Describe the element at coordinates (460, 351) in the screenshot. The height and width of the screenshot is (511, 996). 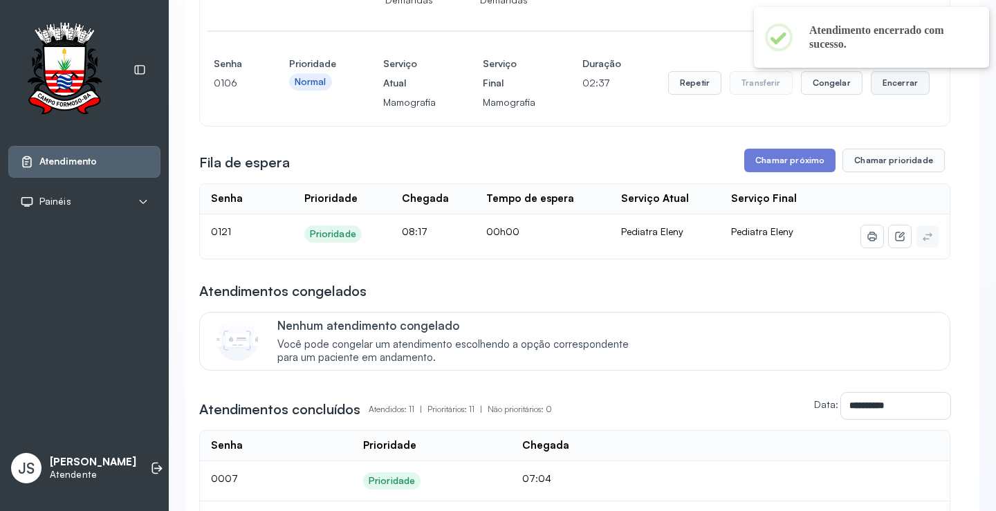
I see `span: Você pode congelar um atendimento escolhendo a opção correspondente para um paciente em andamento.` at that location.